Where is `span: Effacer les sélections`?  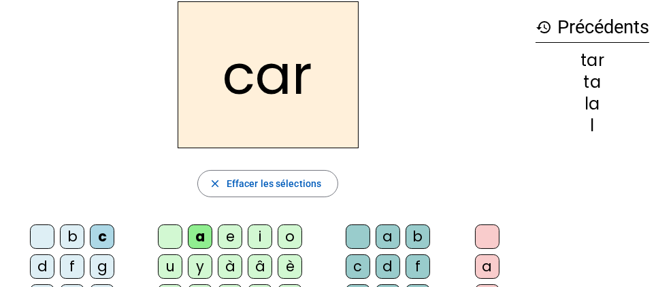 span: Effacer les sélections is located at coordinates (274, 184).